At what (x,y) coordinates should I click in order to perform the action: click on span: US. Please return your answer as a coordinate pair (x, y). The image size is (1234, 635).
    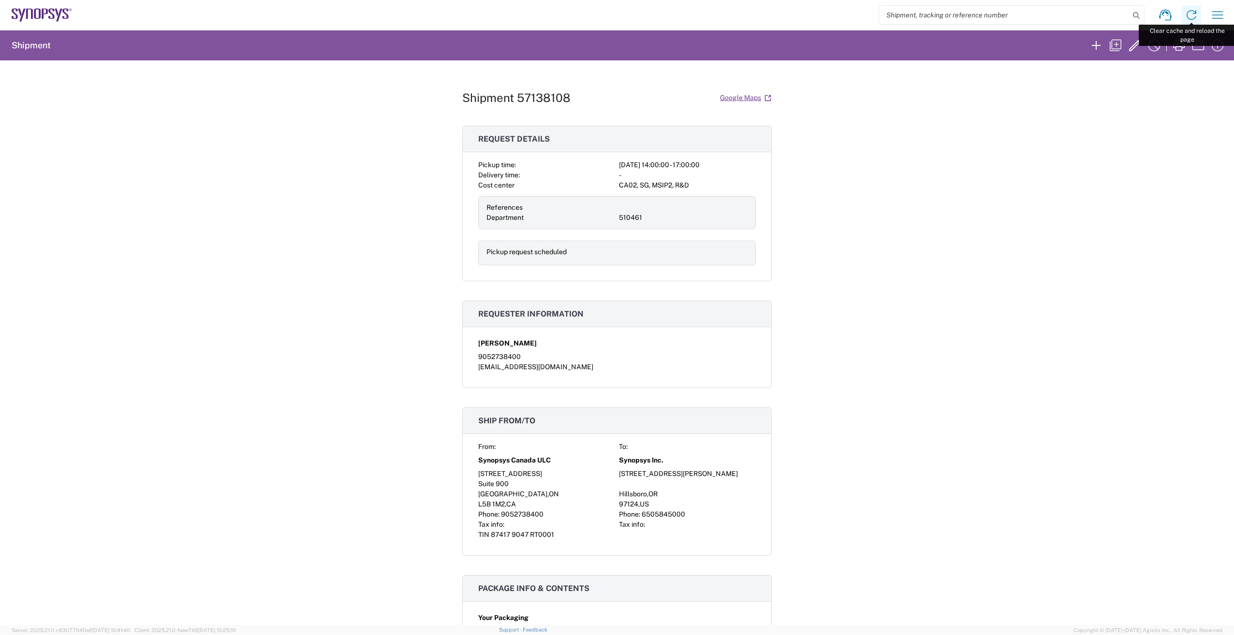
    Looking at the image, I should click on (644, 504).